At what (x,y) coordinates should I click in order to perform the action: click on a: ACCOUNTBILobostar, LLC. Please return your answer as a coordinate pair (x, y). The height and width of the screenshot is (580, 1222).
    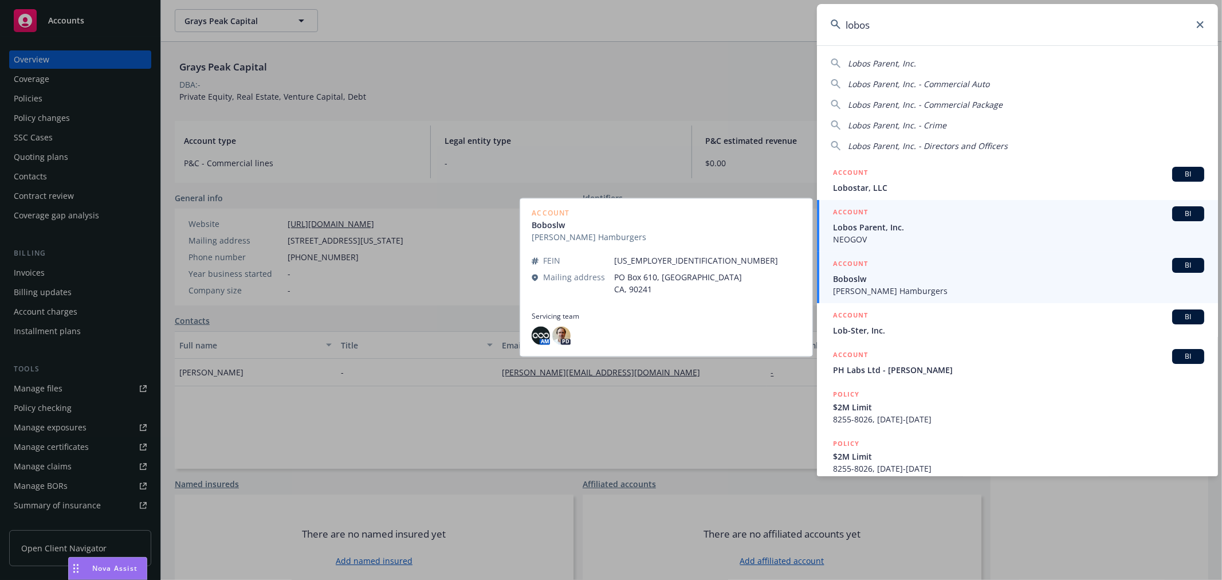
    Looking at the image, I should click on (1018, 180).